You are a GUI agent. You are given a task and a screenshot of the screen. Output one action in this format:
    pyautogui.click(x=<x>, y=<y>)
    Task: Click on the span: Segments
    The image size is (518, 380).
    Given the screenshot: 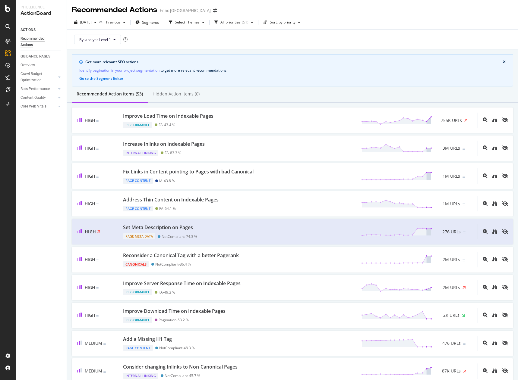 What is the action you would take?
    pyautogui.click(x=150, y=22)
    